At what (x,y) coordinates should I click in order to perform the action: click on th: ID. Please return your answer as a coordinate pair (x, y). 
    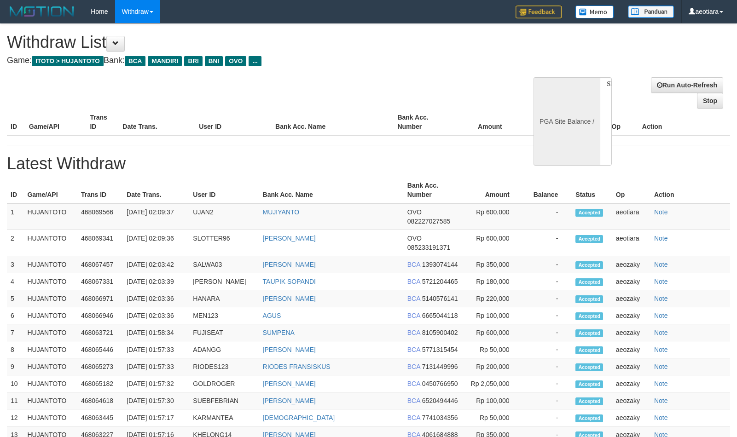
    Looking at the image, I should click on (16, 122).